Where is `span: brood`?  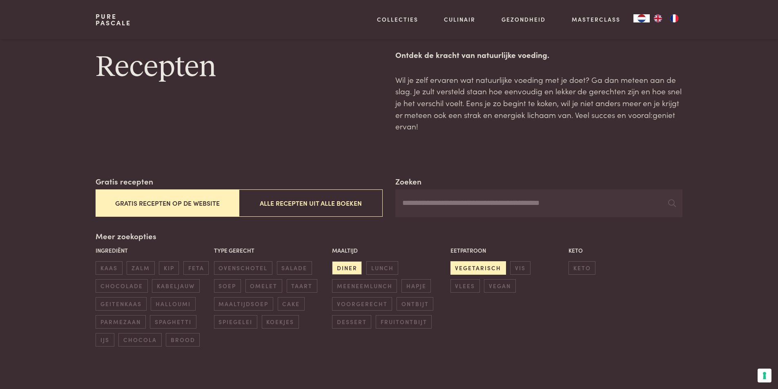 span: brood is located at coordinates (183, 340).